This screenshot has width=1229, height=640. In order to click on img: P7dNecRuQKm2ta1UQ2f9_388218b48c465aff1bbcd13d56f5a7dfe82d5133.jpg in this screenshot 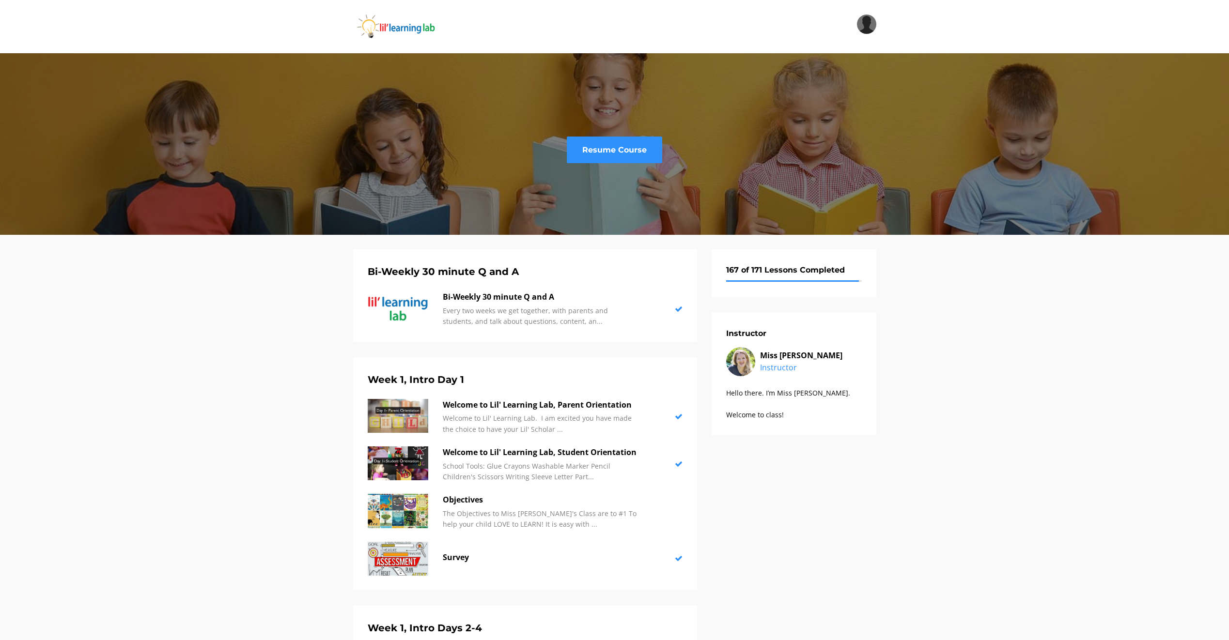, I will do `click(398, 464)`.